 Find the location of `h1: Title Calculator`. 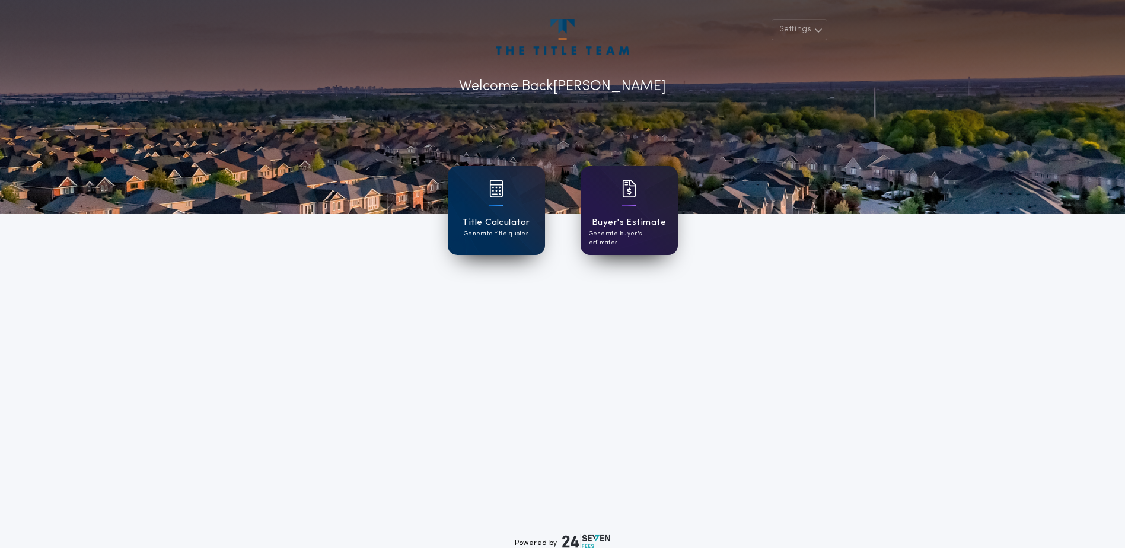

h1: Title Calculator is located at coordinates (496, 222).